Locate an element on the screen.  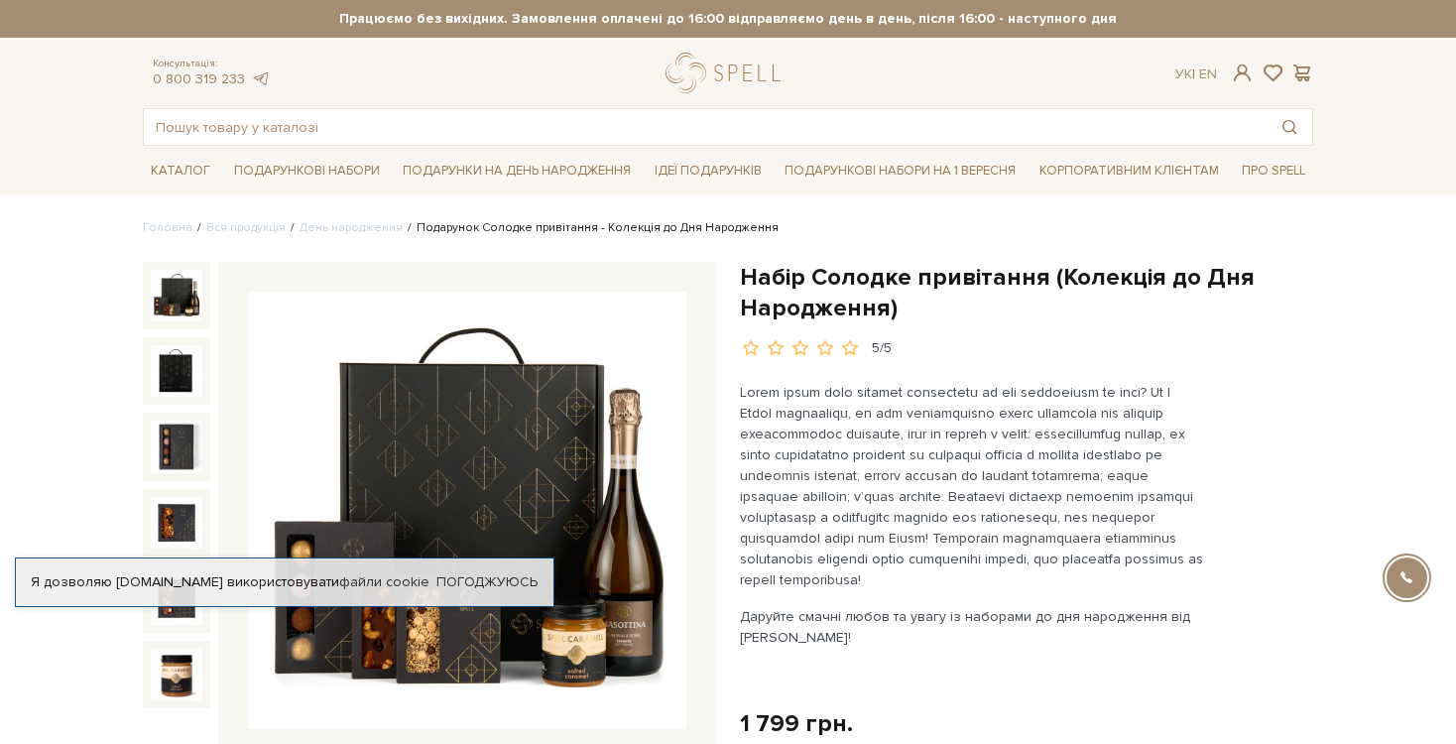
a: файли cookie is located at coordinates (384, 581).